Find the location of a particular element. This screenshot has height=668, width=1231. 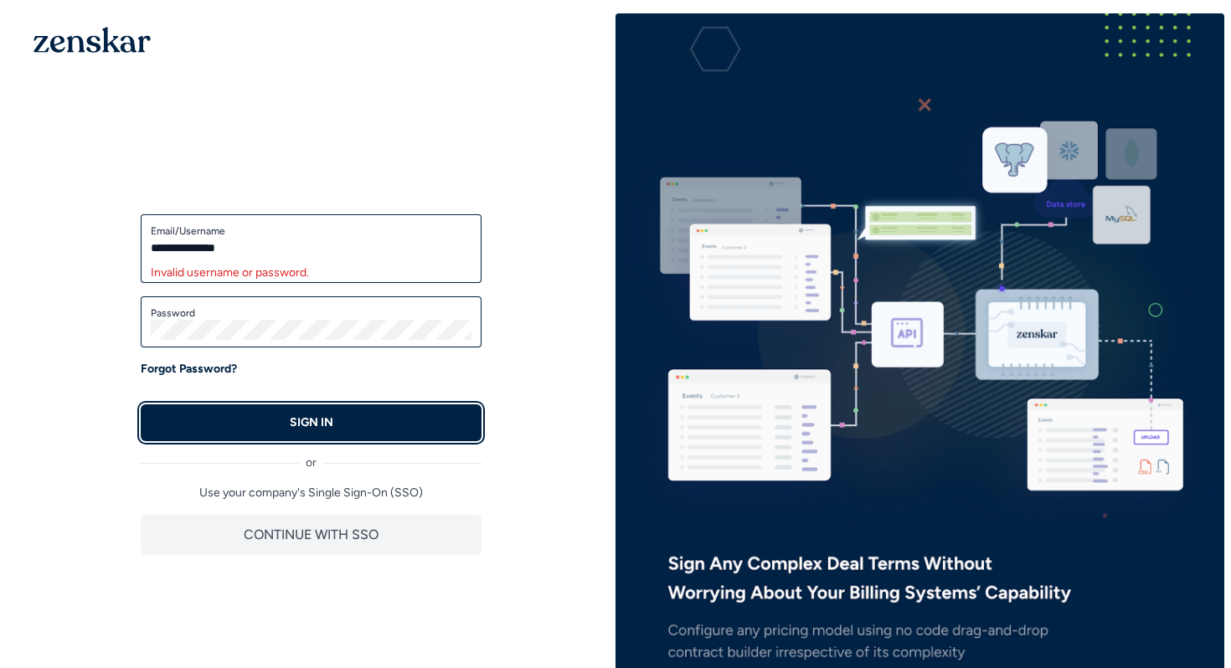

label: Email/Username is located at coordinates (311, 231).